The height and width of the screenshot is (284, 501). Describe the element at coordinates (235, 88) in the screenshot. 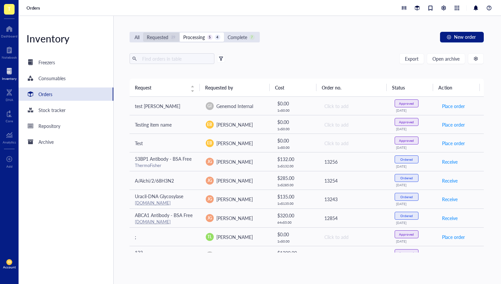

I see `th: Requested by` at that location.